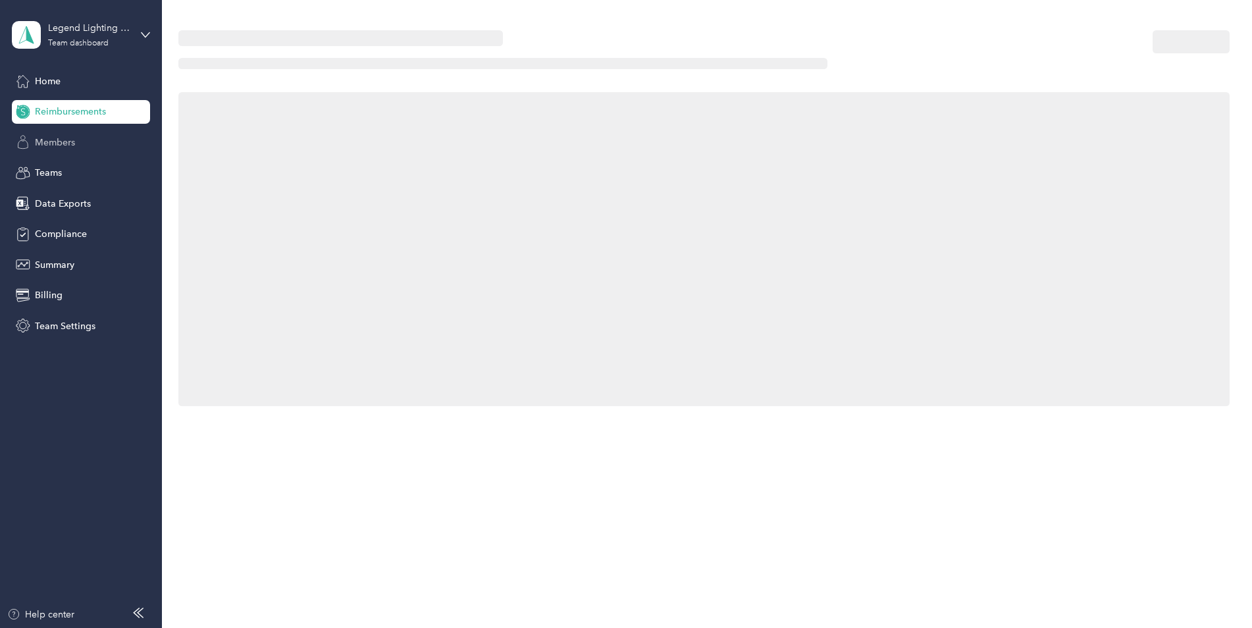 The width and height of the screenshot is (1252, 628). Describe the element at coordinates (47, 81) in the screenshot. I see `span: Home` at that location.